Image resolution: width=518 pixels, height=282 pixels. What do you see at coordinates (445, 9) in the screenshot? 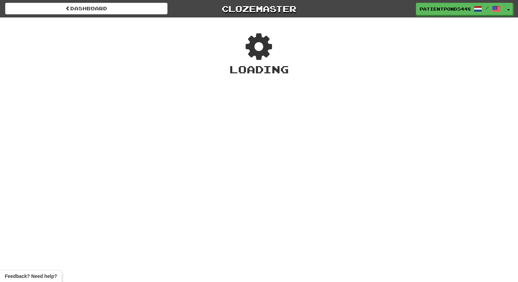
I see `span: PatientPond5448` at bounding box center [445, 9].